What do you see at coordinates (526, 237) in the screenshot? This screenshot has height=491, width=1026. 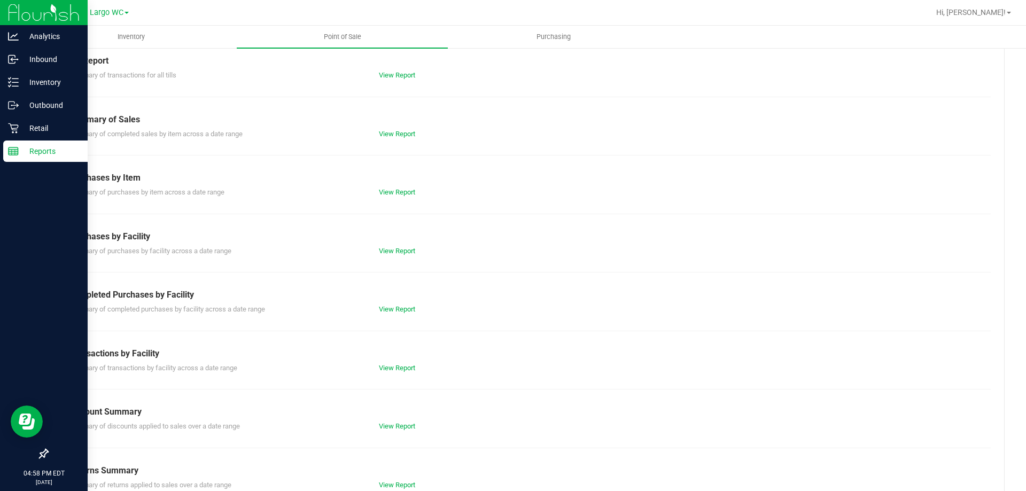 I see `div: Purchases by Facility` at bounding box center [526, 237].